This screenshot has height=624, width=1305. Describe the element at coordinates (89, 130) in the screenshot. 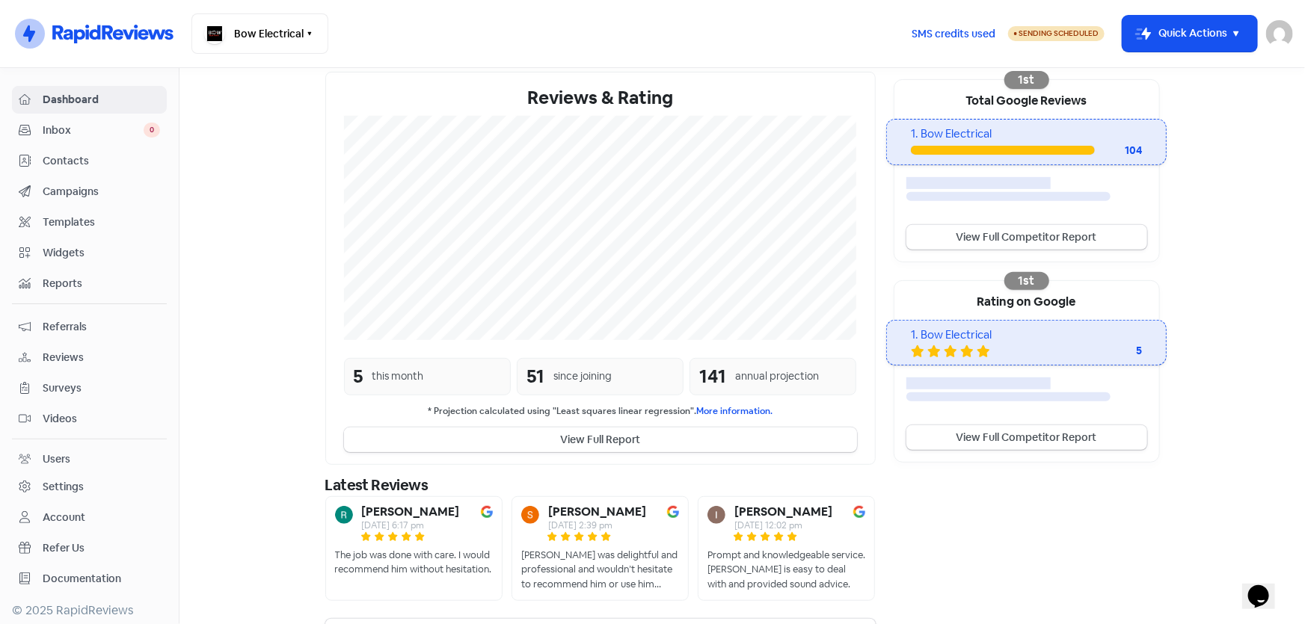

I see `a: Inbox 0` at that location.